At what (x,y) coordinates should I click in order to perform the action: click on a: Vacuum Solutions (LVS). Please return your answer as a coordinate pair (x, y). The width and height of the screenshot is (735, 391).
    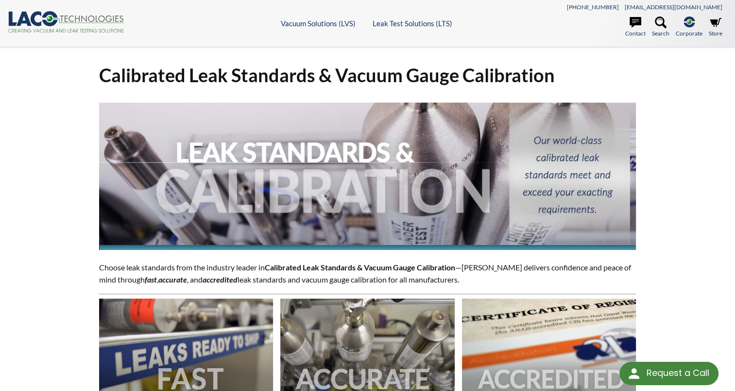
    Looking at the image, I should click on (318, 23).